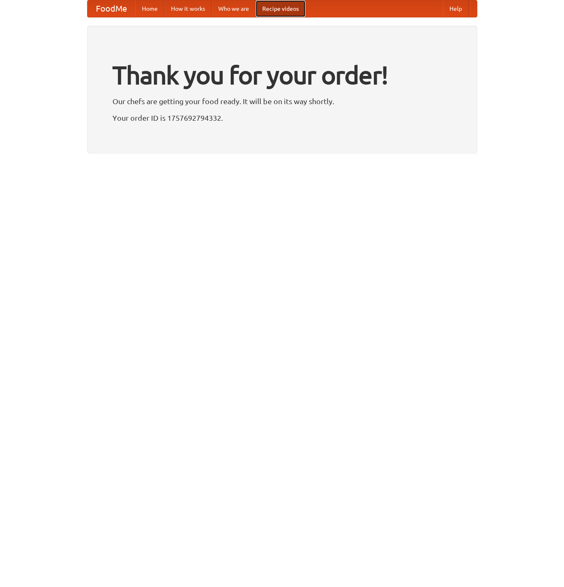 This screenshot has height=587, width=564. I want to click on a: How it works, so click(188, 9).